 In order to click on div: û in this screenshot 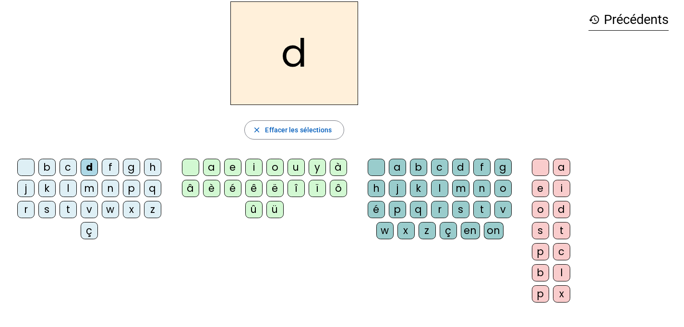, I will do `click(254, 210)`.